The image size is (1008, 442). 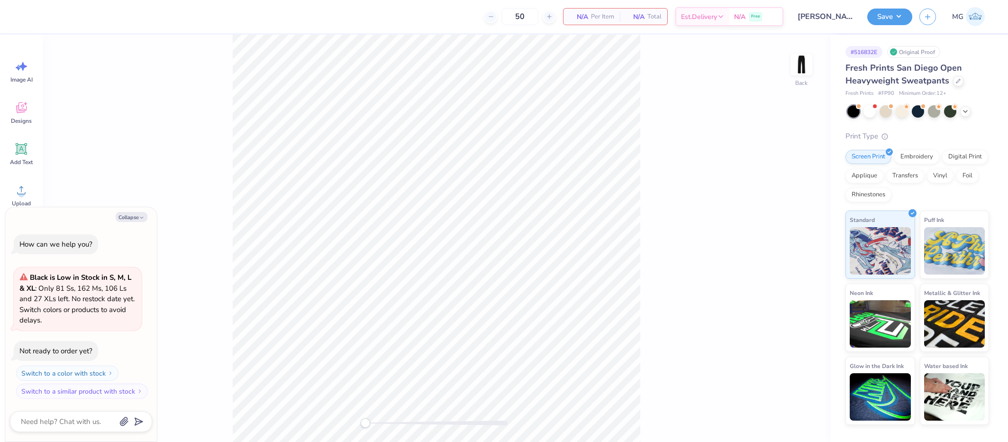 What do you see at coordinates (952, 292) in the screenshot?
I see `span: Metallic & Glitter Ink` at bounding box center [952, 292].